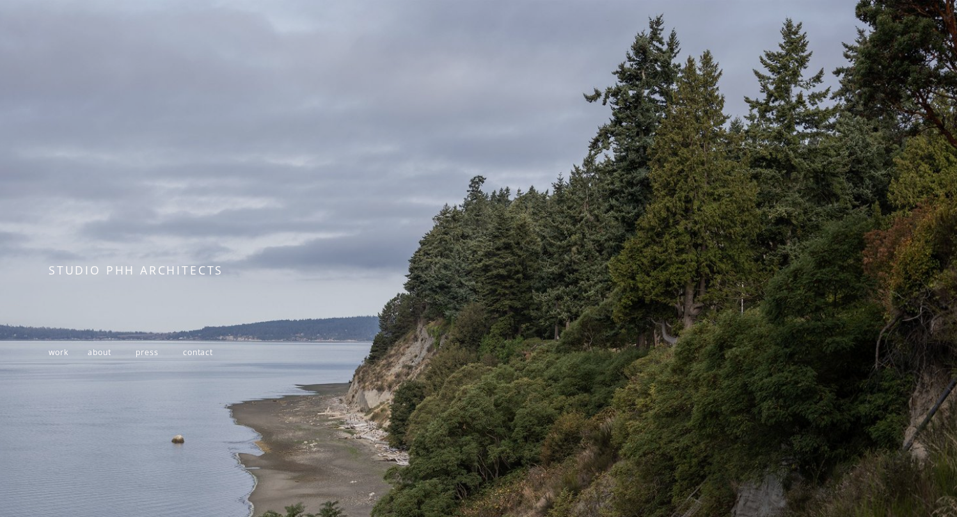  What do you see at coordinates (58, 352) in the screenshot?
I see `span: work` at bounding box center [58, 352].